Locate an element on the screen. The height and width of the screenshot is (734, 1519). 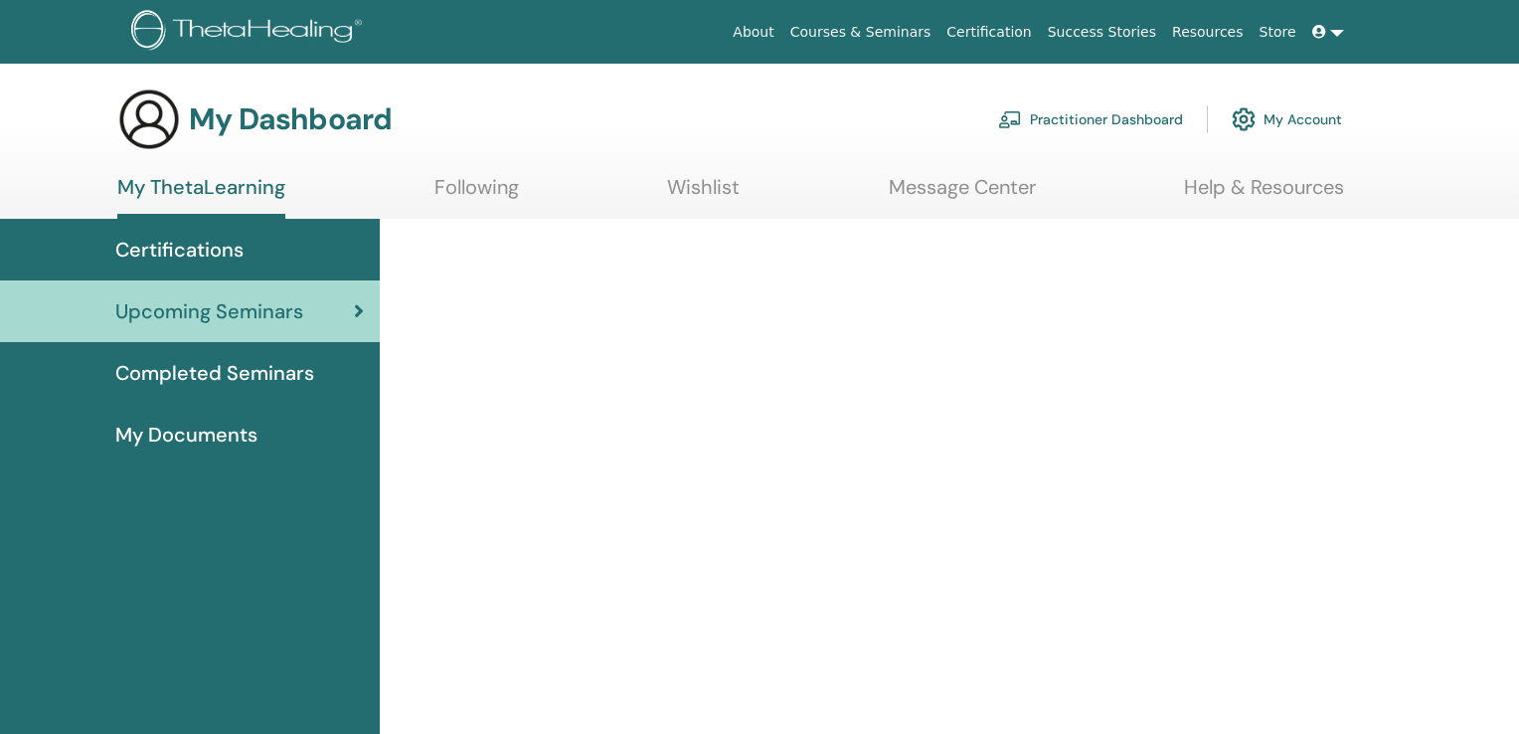
span: Certifications is located at coordinates (179, 249).